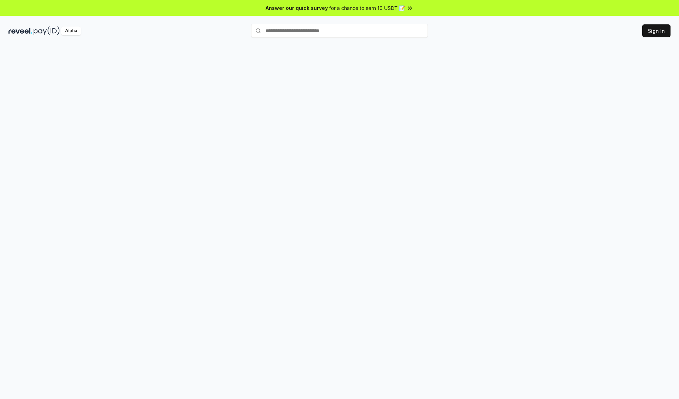  What do you see at coordinates (297, 8) in the screenshot?
I see `span: Answer our quick survey` at bounding box center [297, 8].